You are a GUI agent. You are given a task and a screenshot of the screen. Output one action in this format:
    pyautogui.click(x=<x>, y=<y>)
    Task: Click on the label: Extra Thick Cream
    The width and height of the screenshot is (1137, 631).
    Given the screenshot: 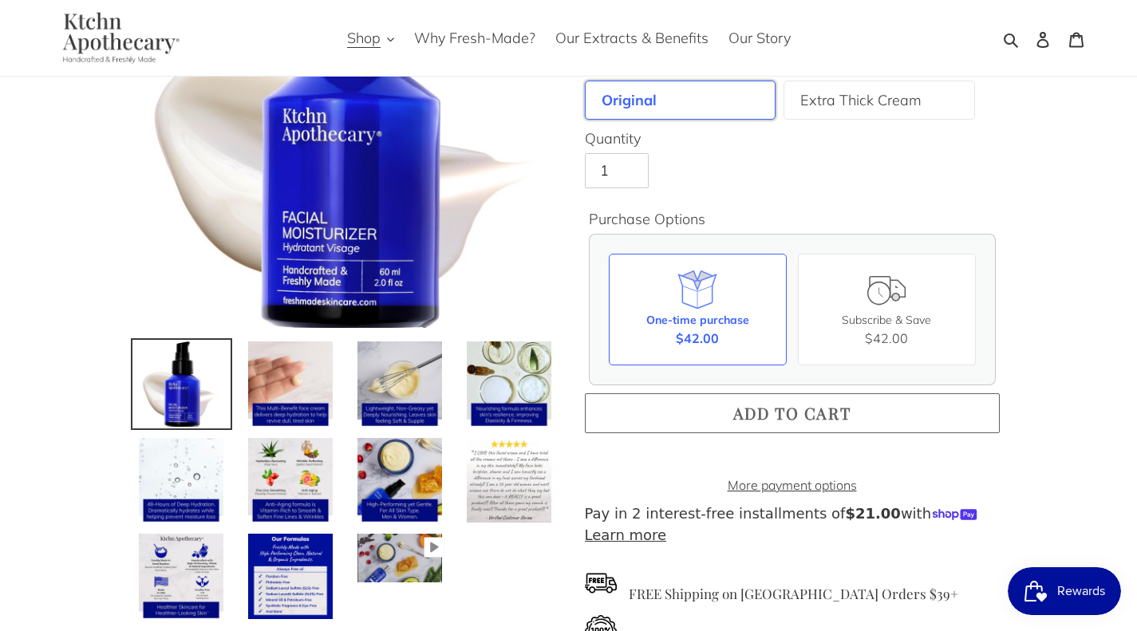 What is the action you would take?
    pyautogui.click(x=861, y=100)
    